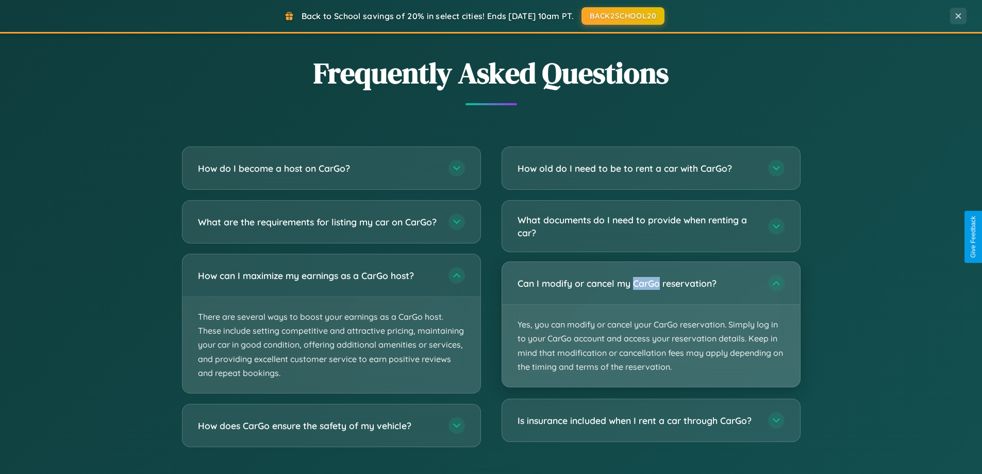  Describe the element at coordinates (318, 168) in the screenshot. I see `h3: How do I become a host on CarGo?` at that location.